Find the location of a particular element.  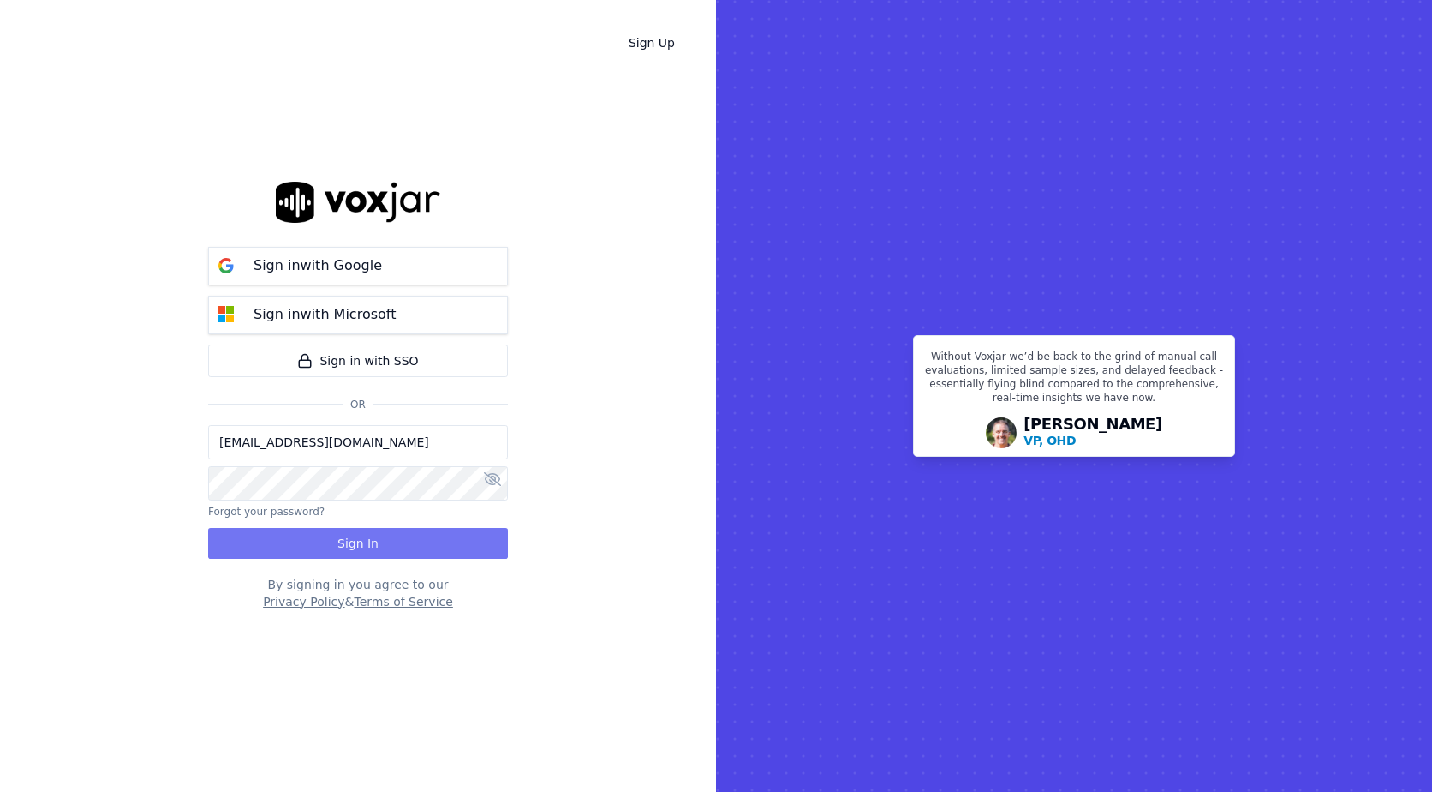

button: Forgot your password? is located at coordinates (266, 511).